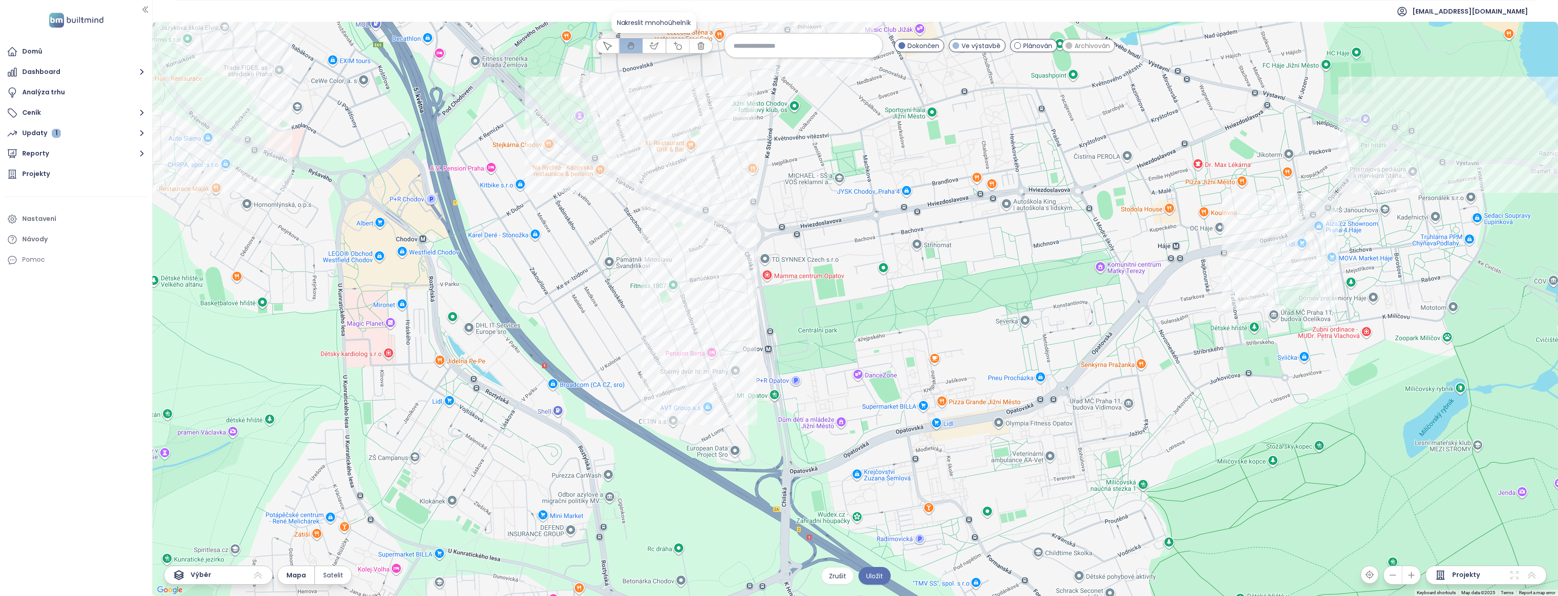 The width and height of the screenshot is (1558, 596). Describe the element at coordinates (170, 591) in the screenshot. I see `img: Google` at that location.